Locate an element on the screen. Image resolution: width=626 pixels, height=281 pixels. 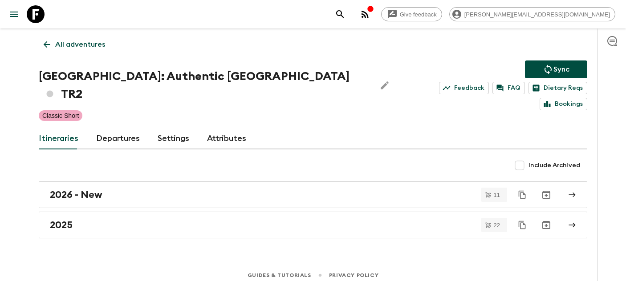
a: Give feedback is located at coordinates (411, 14).